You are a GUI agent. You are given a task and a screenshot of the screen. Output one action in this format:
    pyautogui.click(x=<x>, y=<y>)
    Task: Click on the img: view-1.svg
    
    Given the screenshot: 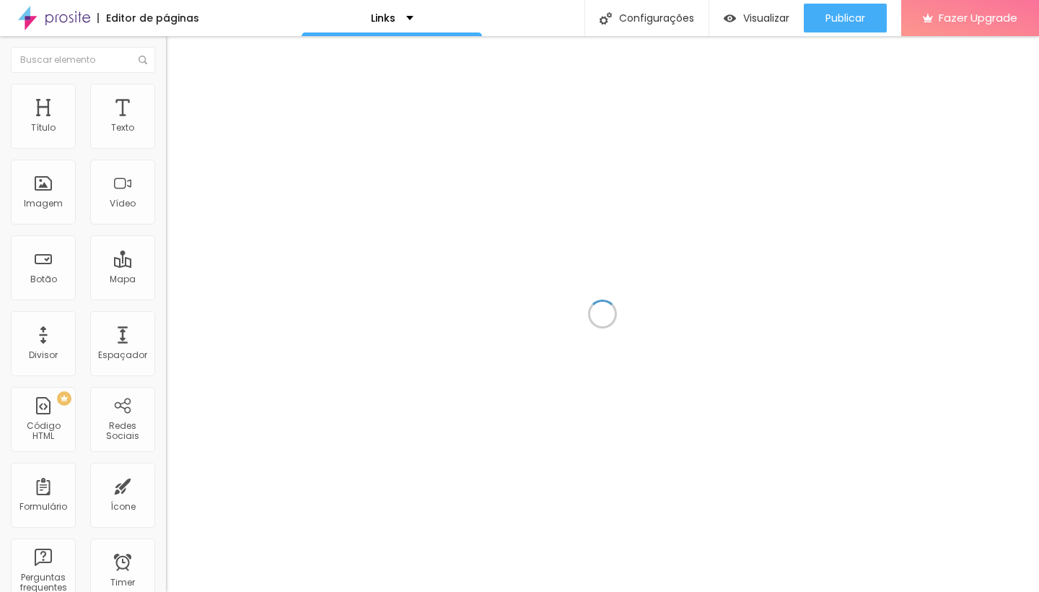 What is the action you would take?
    pyautogui.click(x=730, y=18)
    